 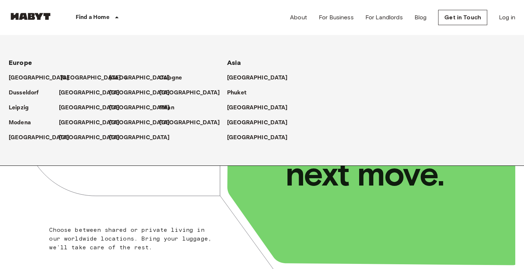 I want to click on p: Leipzig, so click(x=19, y=108).